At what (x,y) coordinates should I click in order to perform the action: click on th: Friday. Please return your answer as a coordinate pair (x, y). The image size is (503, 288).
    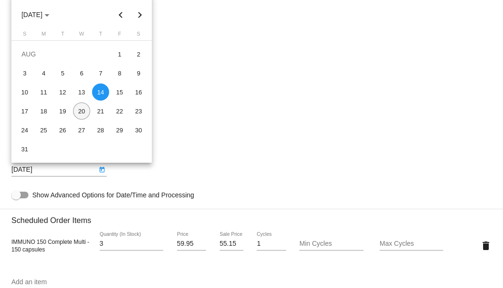
    Looking at the image, I should click on (120, 36).